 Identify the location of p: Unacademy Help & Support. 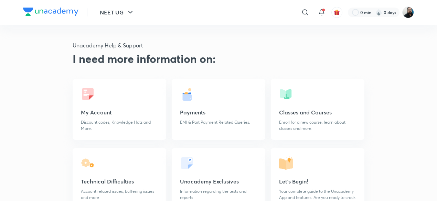
(219, 45).